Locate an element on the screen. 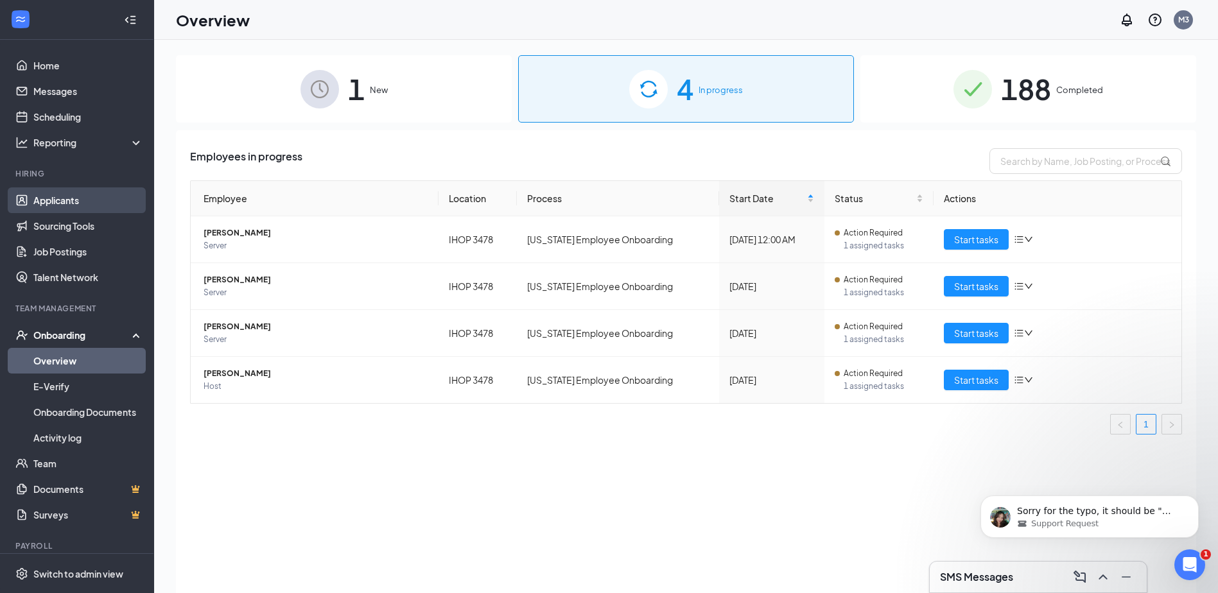  span: Host is located at coordinates (316, 387).